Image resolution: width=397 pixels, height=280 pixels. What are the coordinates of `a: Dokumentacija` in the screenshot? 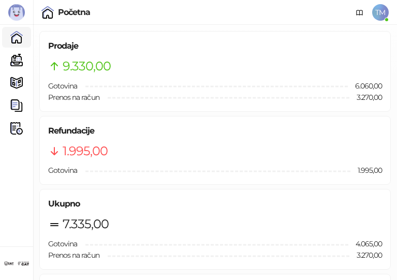 It's located at (359, 12).